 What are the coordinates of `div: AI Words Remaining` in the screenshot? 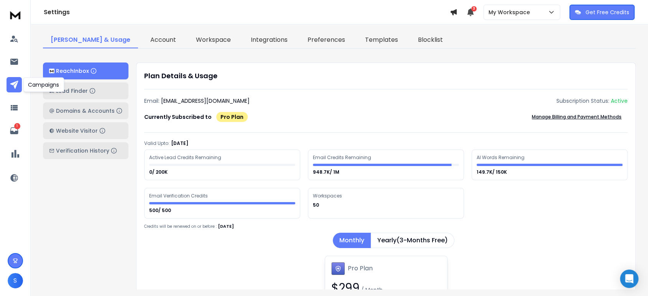 It's located at (501, 158).